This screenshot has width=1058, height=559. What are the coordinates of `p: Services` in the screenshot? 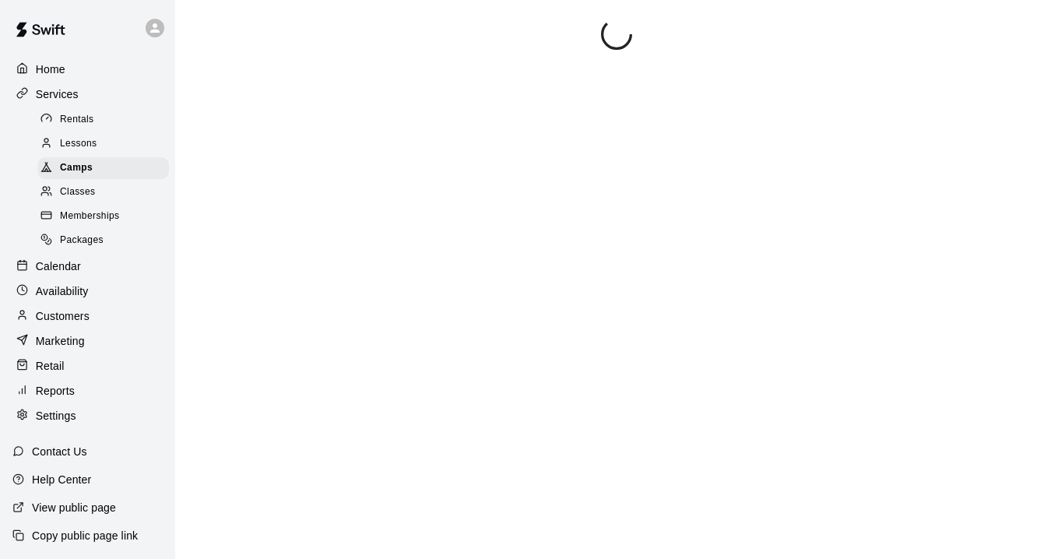 It's located at (57, 94).